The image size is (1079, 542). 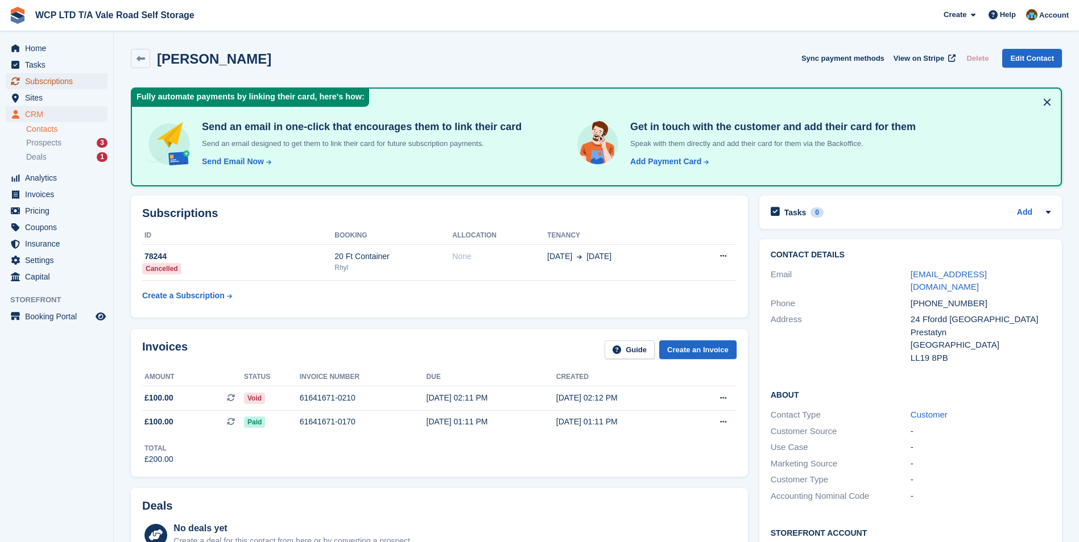 I want to click on h2: About, so click(x=910, y=395).